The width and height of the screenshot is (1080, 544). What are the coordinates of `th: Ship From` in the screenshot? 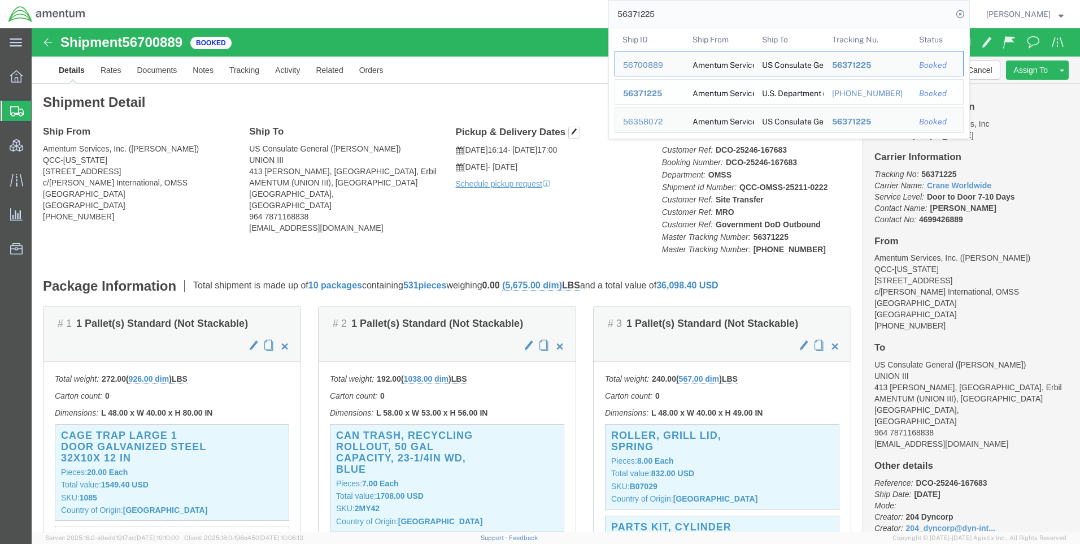 It's located at (720, 40).